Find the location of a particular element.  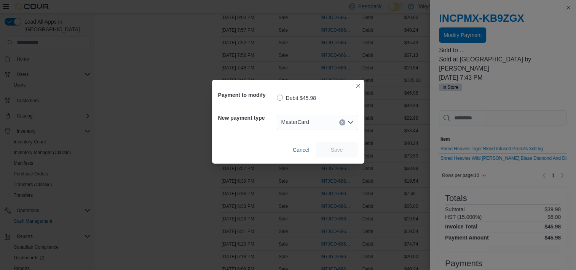

span: MasterCard is located at coordinates (295, 122).